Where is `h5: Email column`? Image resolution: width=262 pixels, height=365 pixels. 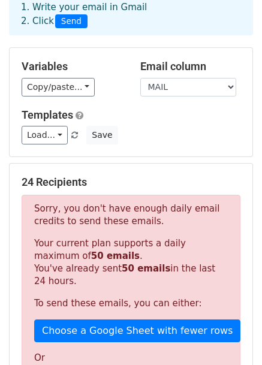
h5: Email column is located at coordinates (190, 66).